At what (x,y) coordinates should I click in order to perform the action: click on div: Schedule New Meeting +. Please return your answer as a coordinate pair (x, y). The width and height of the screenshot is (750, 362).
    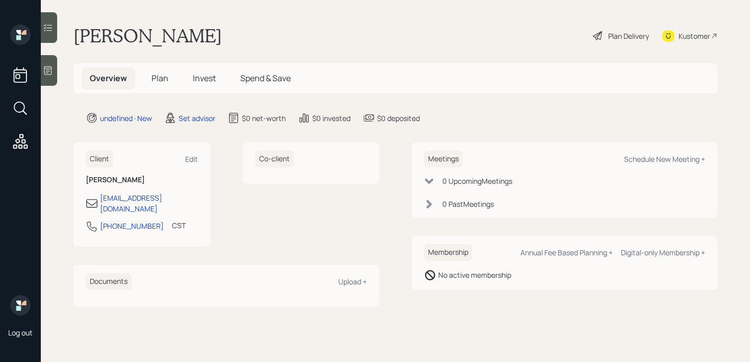
    Looking at the image, I should click on (664, 159).